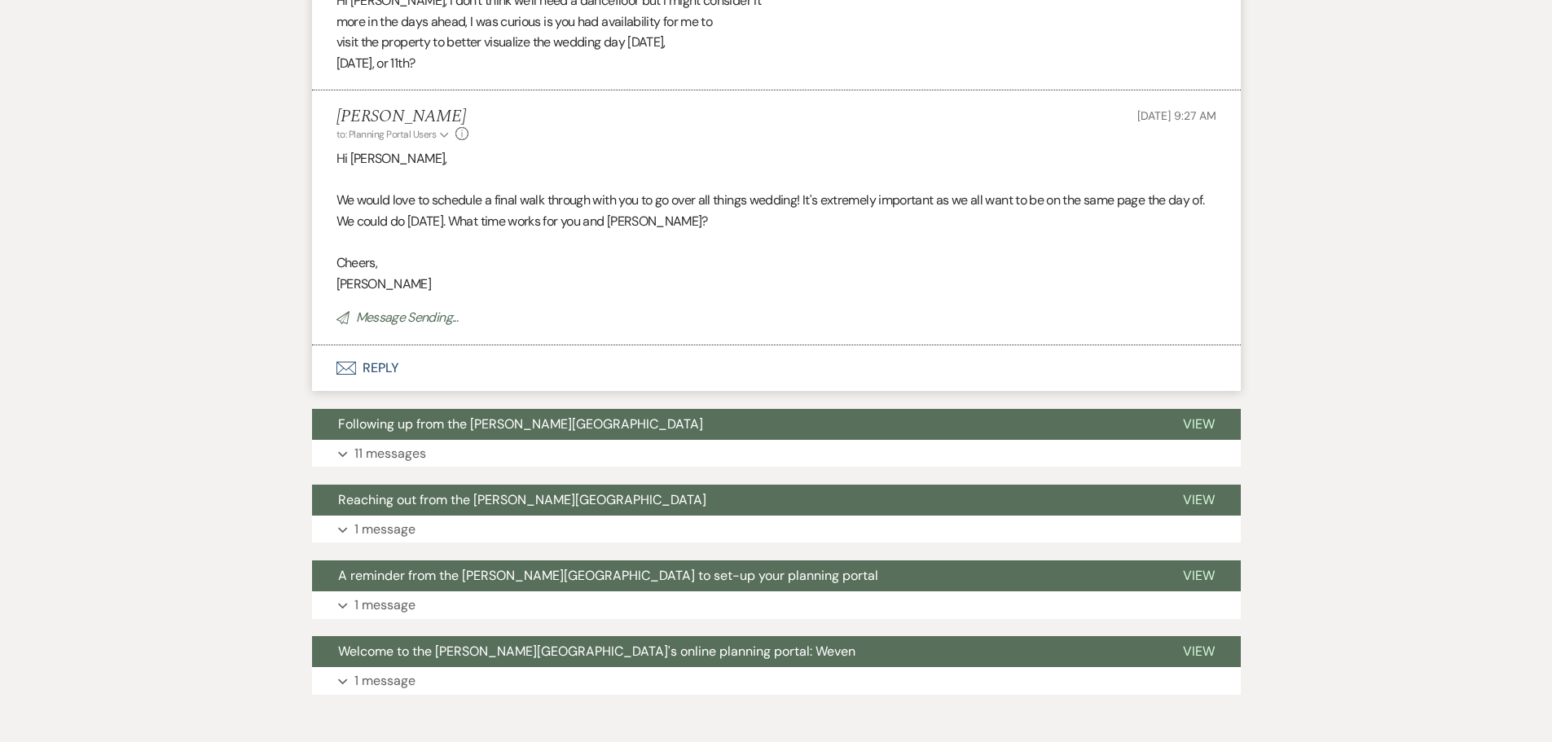 Image resolution: width=1552 pixels, height=742 pixels. Describe the element at coordinates (776, 368) in the screenshot. I see `button: Reply` at that location.